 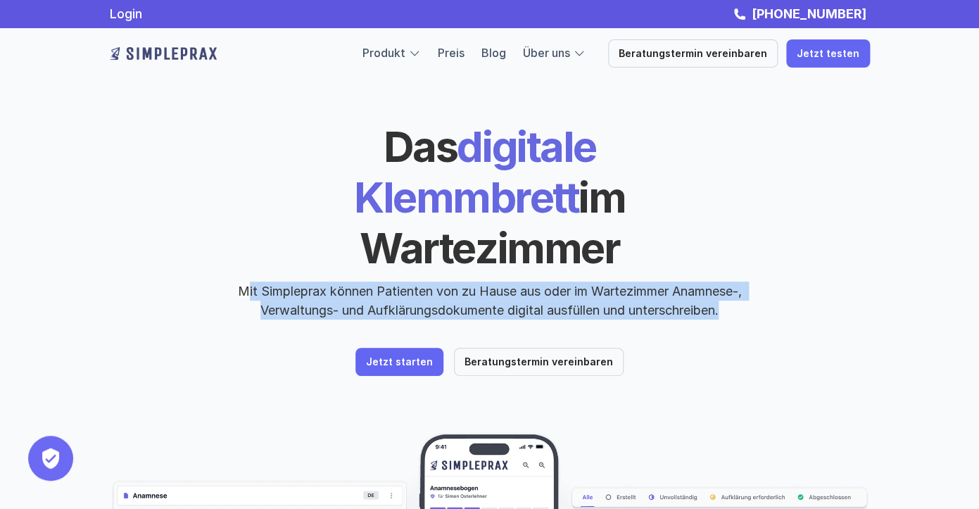 What do you see at coordinates (546, 53) in the screenshot?
I see `a: Über uns` at bounding box center [546, 53].